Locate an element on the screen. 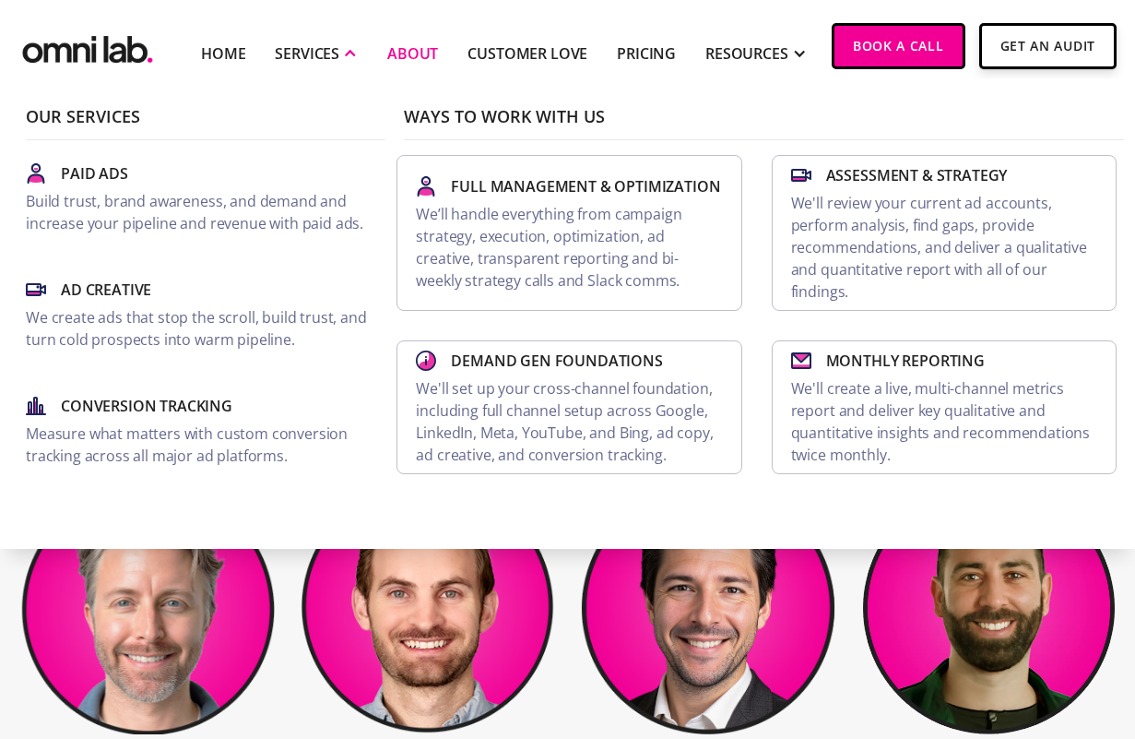  a: Demand Gen FoundationsWe'll set up your cross-channel foundation, including full channel setup ac... is located at coordinates (569, 407).